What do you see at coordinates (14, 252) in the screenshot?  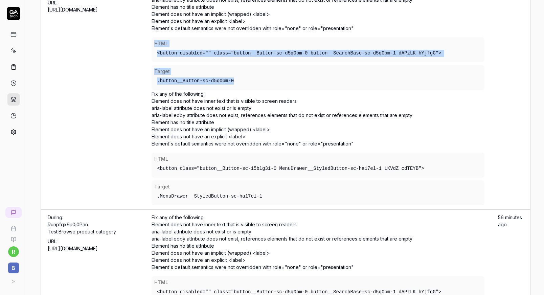 I see `button: r` at bounding box center [14, 252].